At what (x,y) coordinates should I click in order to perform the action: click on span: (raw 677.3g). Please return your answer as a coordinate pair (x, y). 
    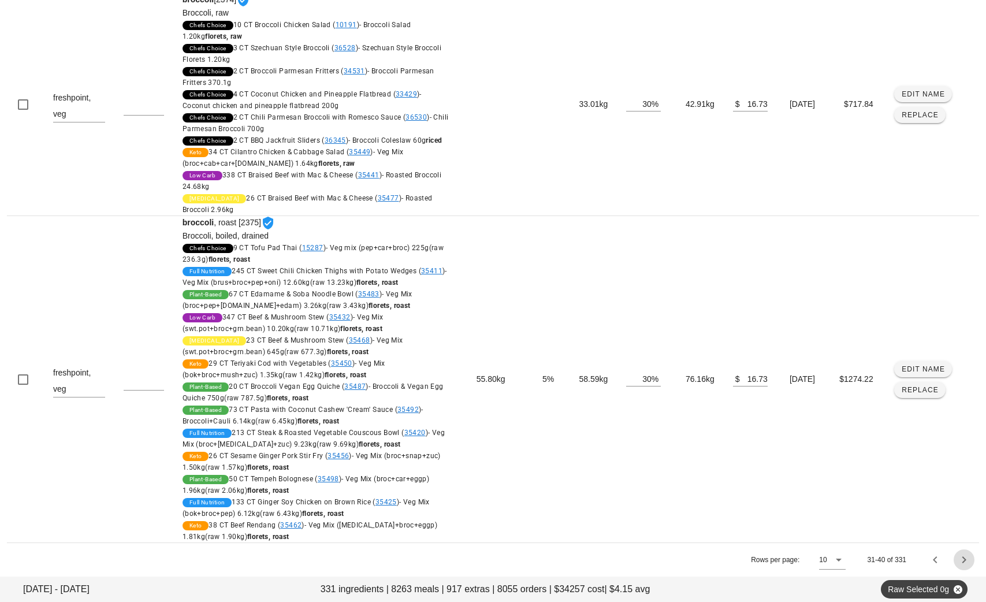
    Looking at the image, I should click on (305, 352).